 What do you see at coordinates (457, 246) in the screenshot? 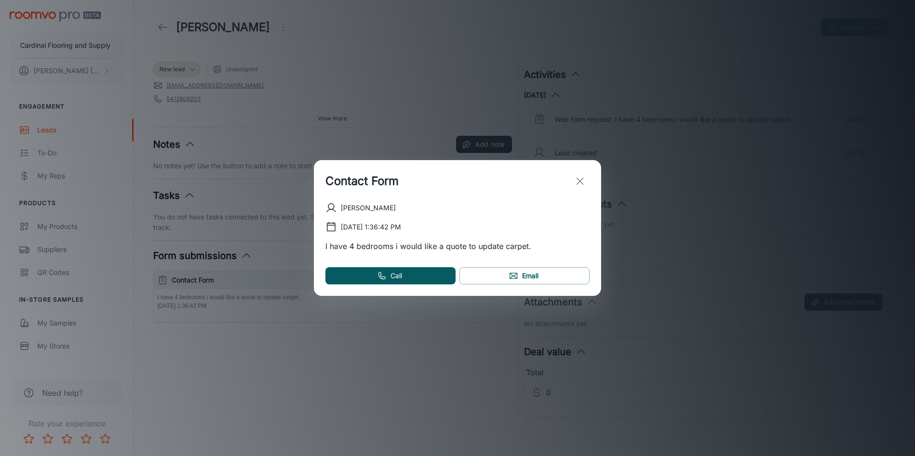
I see `p: I have 4 bedrooms i would like a quote to update carpet.` at bounding box center [457, 246].